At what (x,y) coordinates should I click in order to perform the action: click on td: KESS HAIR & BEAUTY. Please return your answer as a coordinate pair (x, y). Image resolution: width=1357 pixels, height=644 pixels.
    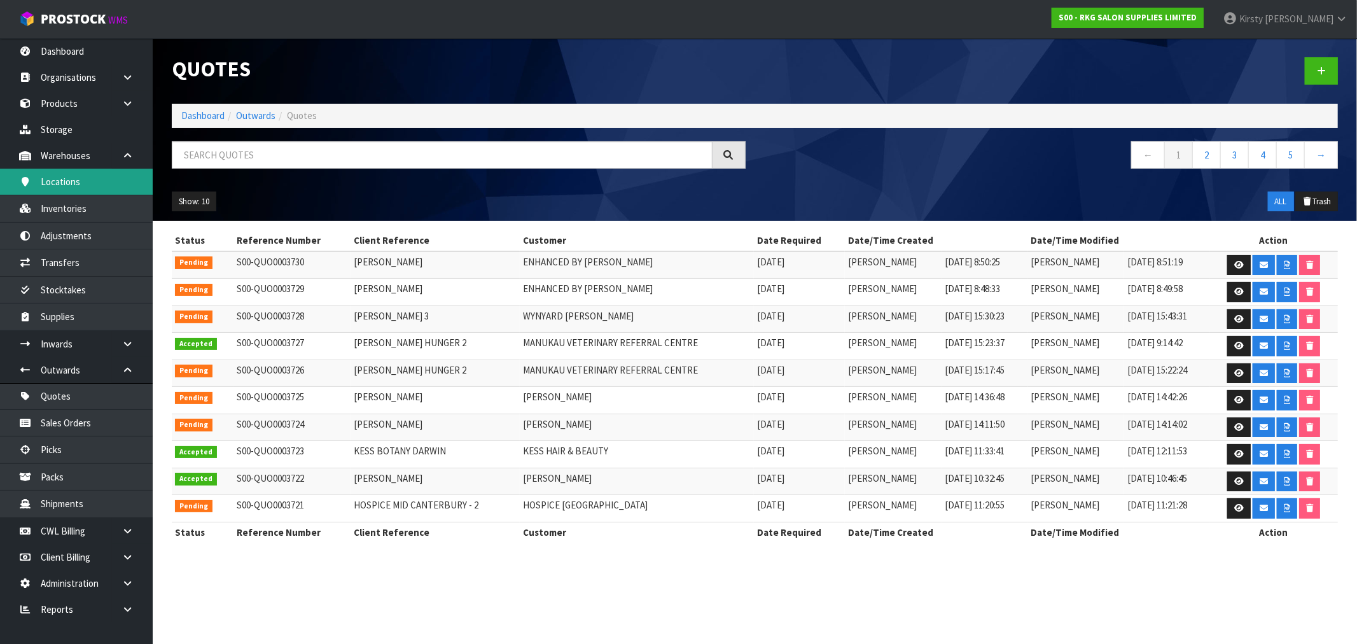
    Looking at the image, I should click on (637, 454).